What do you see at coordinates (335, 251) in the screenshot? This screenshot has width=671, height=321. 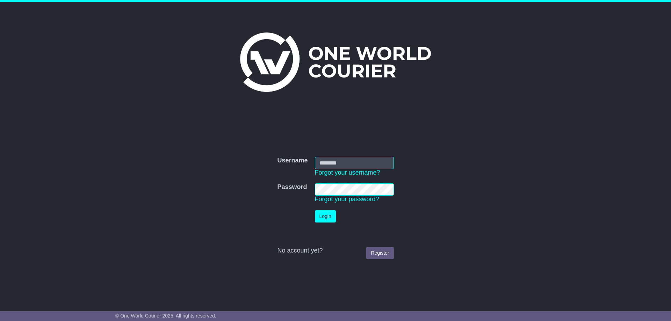 I see `div: No account yet?` at bounding box center [335, 251].